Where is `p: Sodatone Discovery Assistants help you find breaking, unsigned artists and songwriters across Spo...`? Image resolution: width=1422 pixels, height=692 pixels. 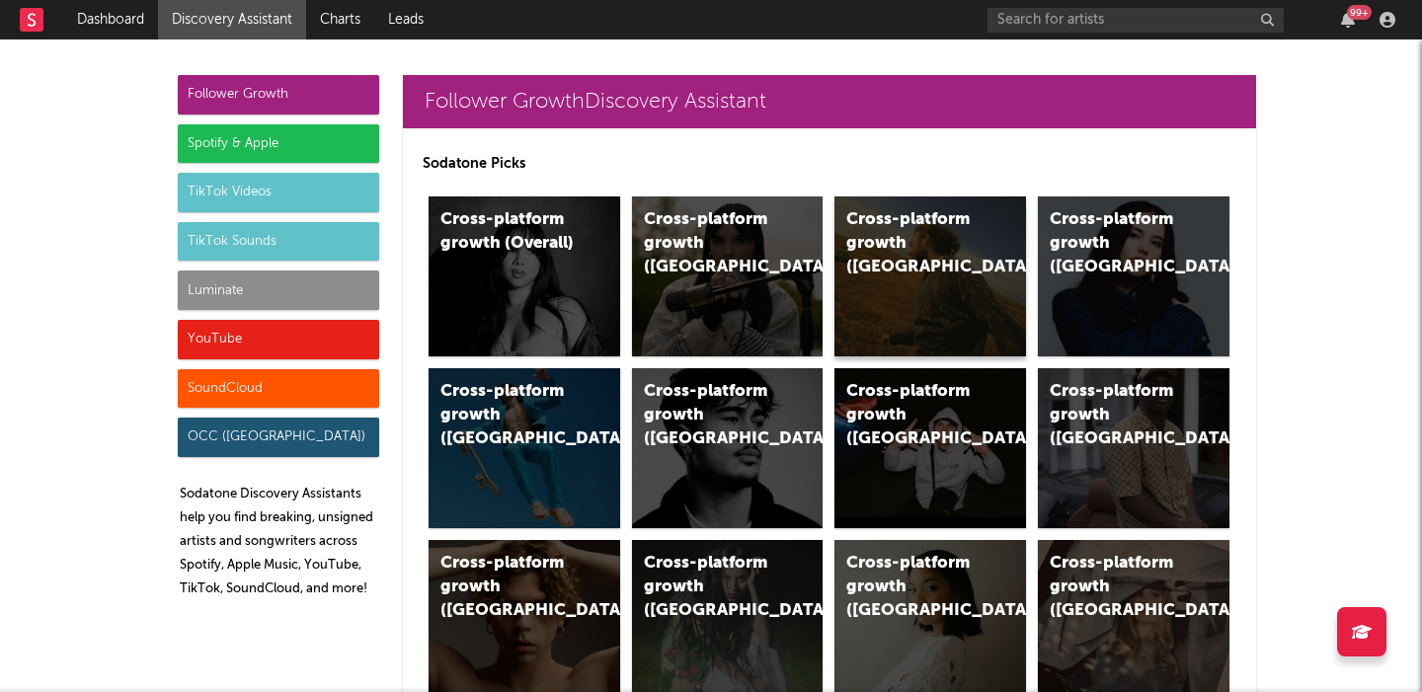 p: Sodatone Discovery Assistants help you find breaking, unsigned artists and songwriters across Spo... is located at coordinates (279, 542).